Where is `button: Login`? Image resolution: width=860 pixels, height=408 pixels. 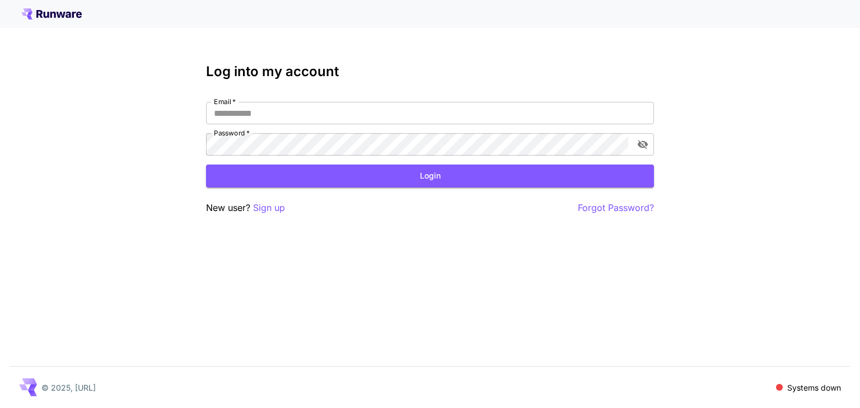 button: Login is located at coordinates (430, 176).